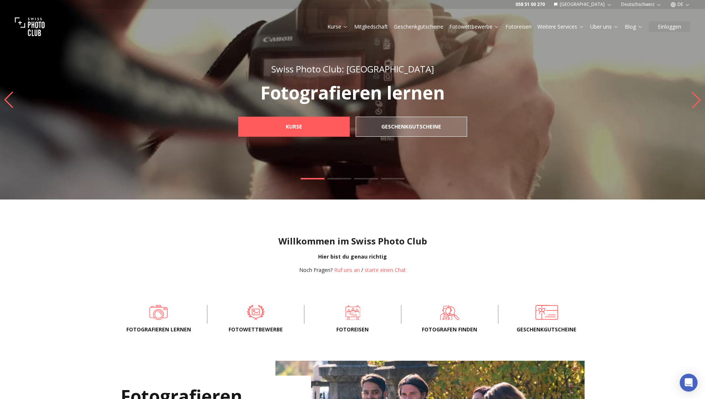 The height and width of the screenshot is (399, 705). What do you see at coordinates (669, 27) in the screenshot?
I see `button: Einloggen` at bounding box center [669, 27].